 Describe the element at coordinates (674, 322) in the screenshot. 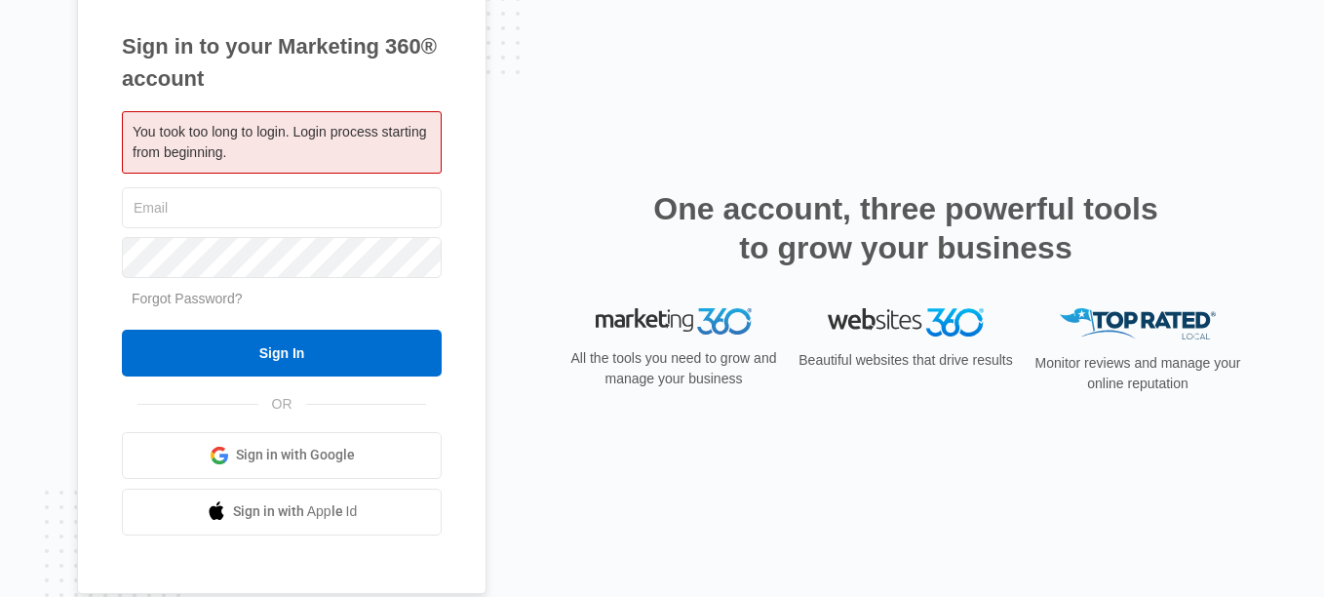

I see `img: Marketing 360` at that location.